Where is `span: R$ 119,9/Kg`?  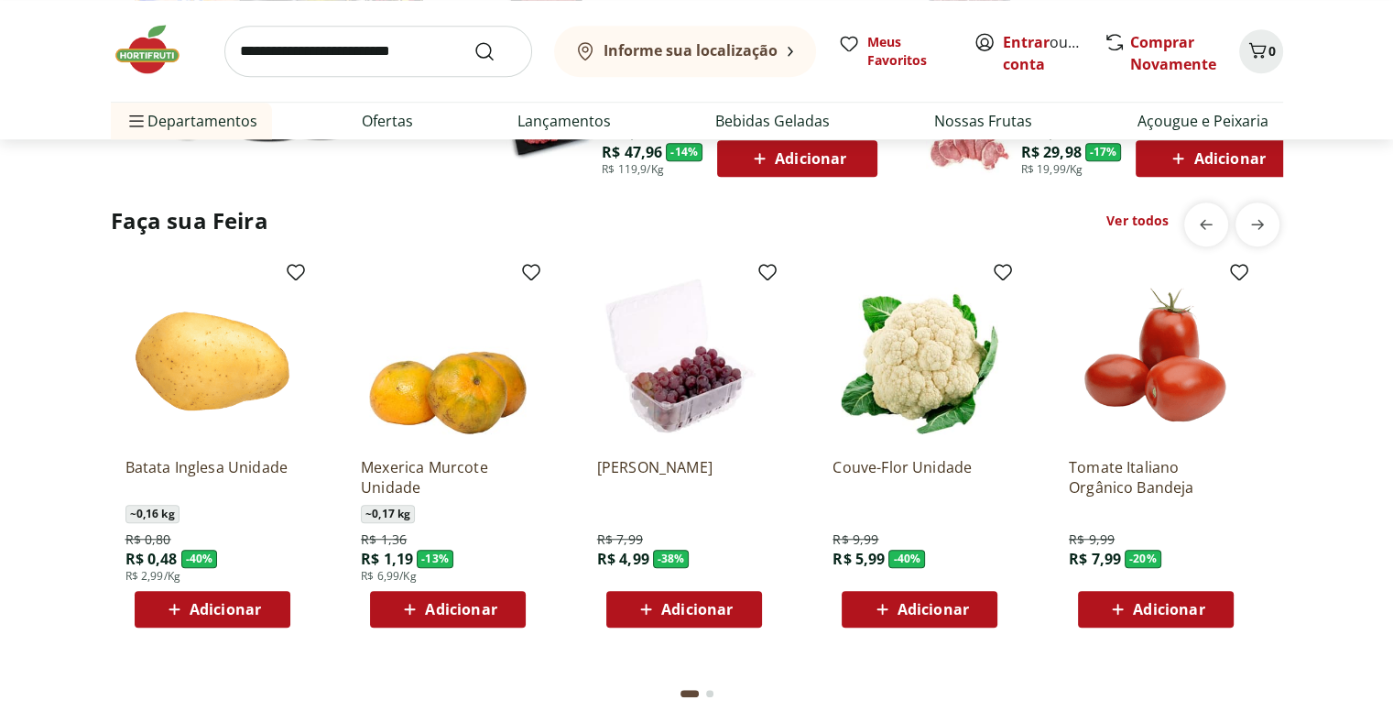
span: R$ 119,9/Kg is located at coordinates (633, 169).